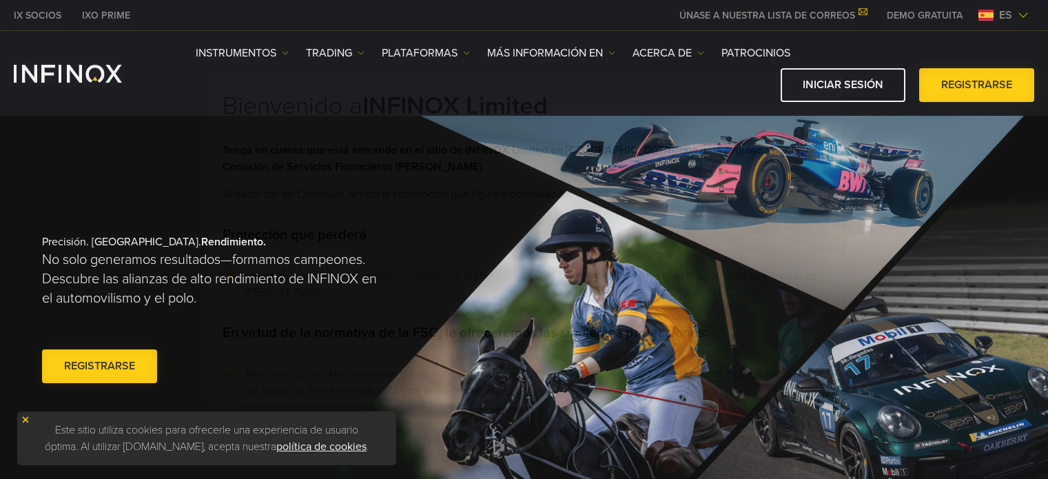  I want to click on p: Al hacer clic en Continuar, acepta la información que figura a continuación., so click(524, 194).